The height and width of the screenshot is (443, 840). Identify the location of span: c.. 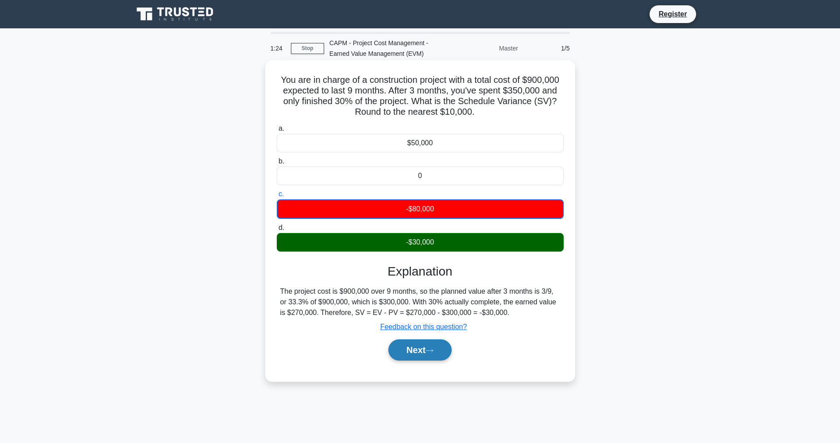
(281, 193).